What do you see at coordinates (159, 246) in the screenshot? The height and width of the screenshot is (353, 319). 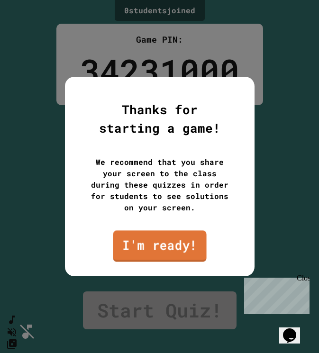 I see `a: I'm ready!` at bounding box center [159, 246].